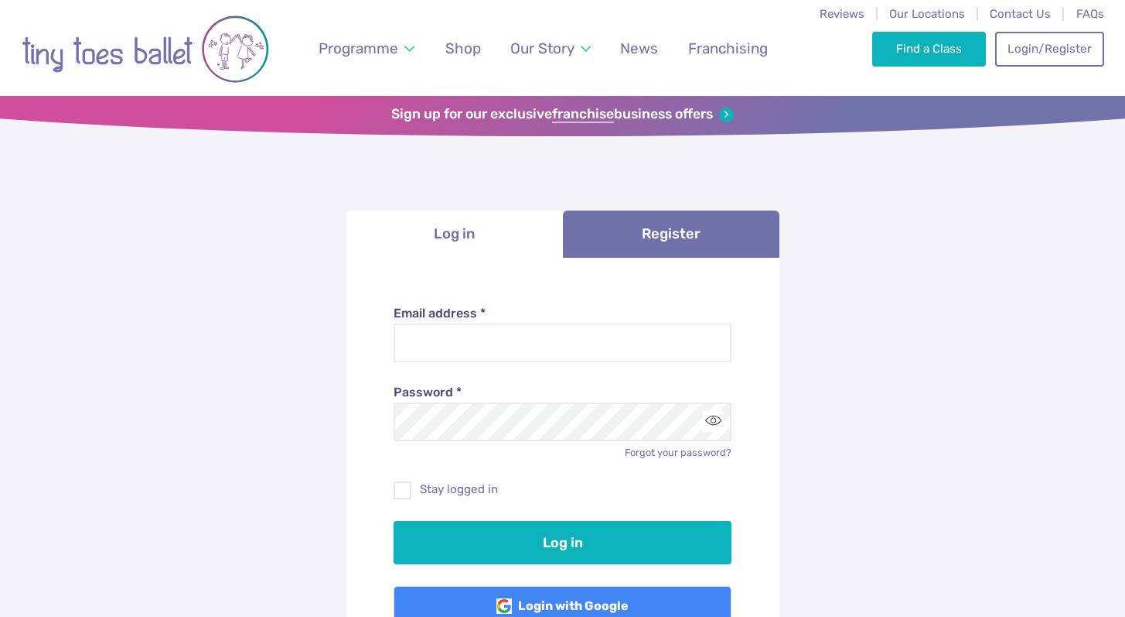 Image resolution: width=1125 pixels, height=617 pixels. I want to click on a: Register, so click(671, 234).